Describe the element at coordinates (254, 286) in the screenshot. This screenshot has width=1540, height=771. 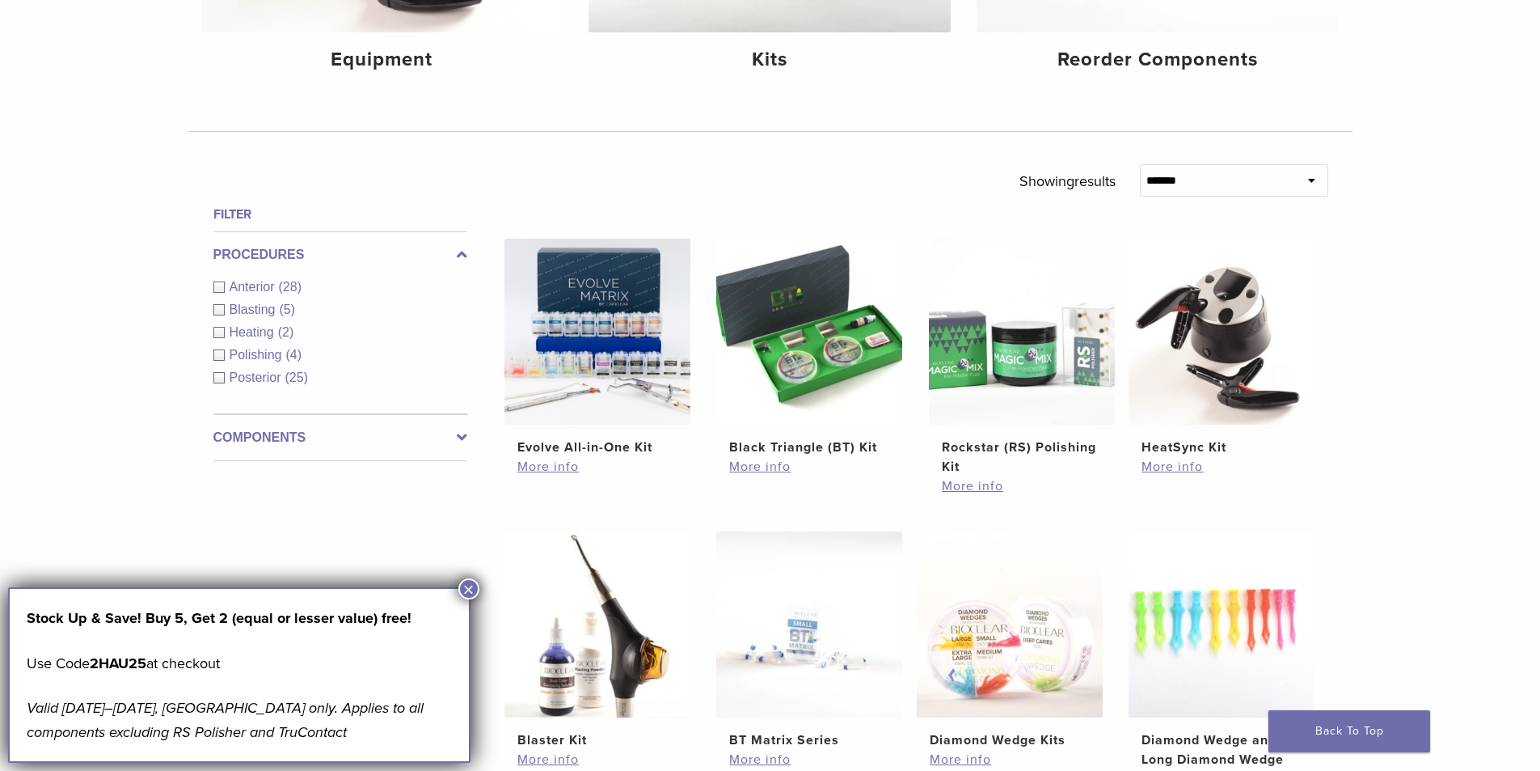
I see `span: Anterior` at that location.